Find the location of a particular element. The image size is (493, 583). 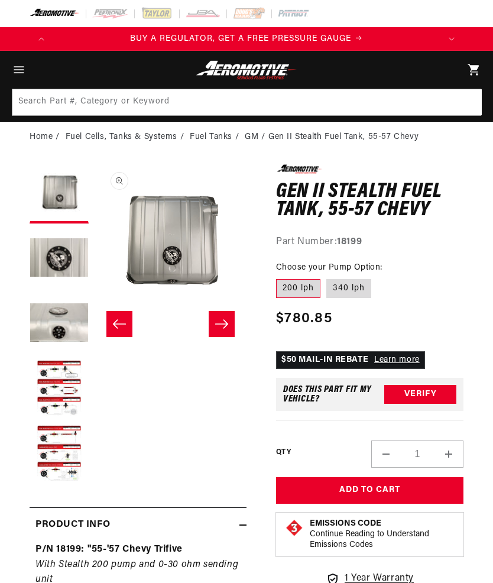

media-gallery: Gallery Viewer is located at coordinates (138, 324).